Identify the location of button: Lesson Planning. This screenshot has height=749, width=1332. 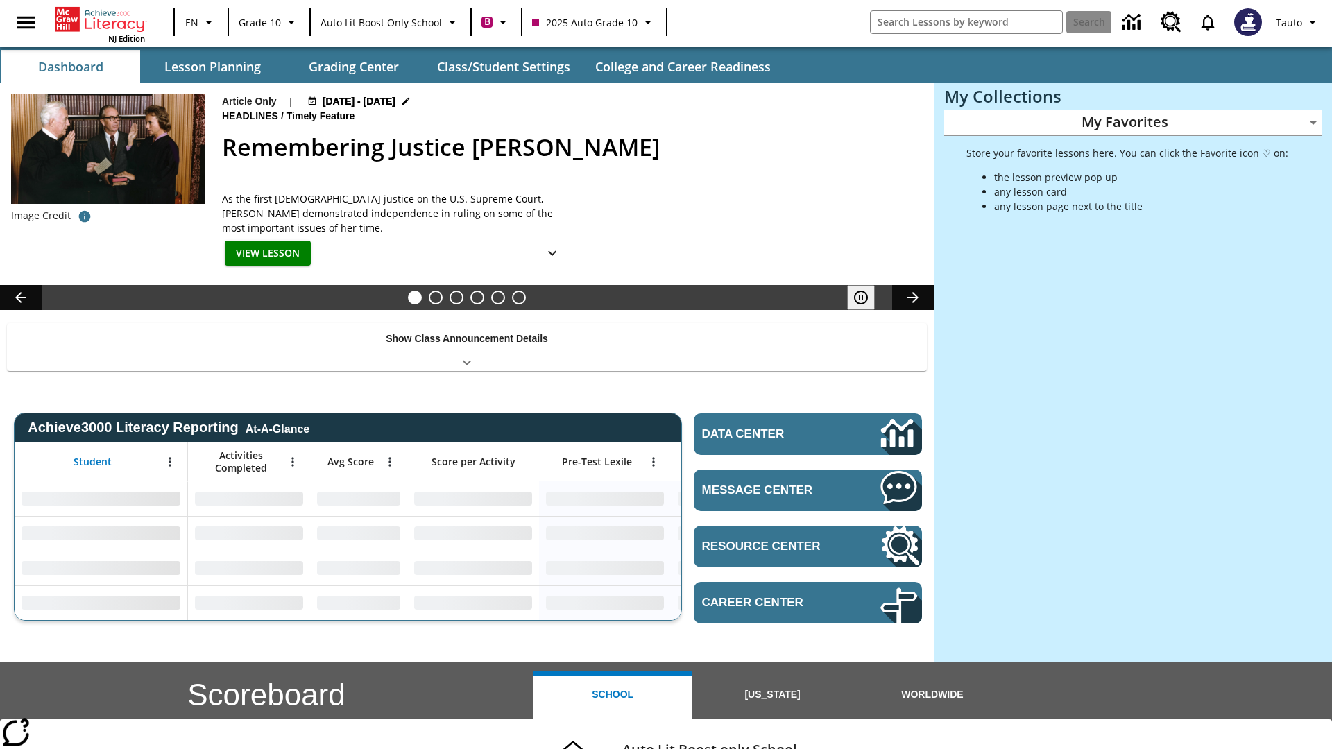
(212, 67).